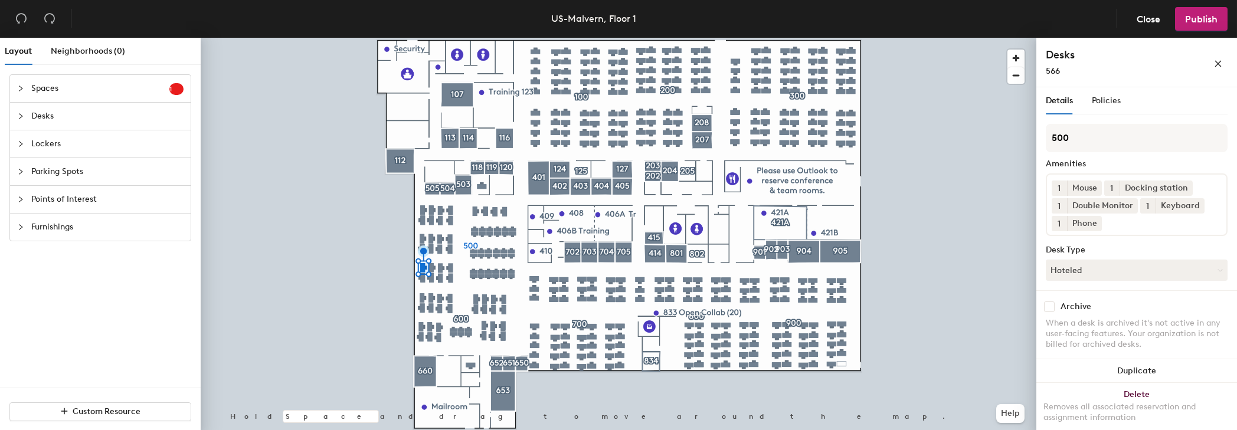  I want to click on span: Details, so click(1059, 100).